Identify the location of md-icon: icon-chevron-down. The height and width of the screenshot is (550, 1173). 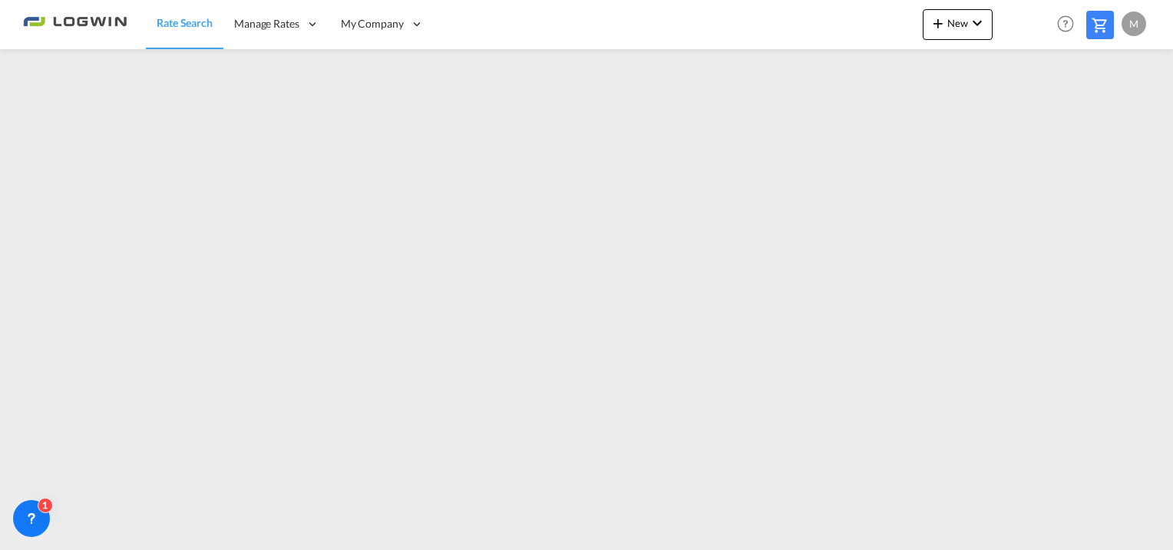
(978, 23).